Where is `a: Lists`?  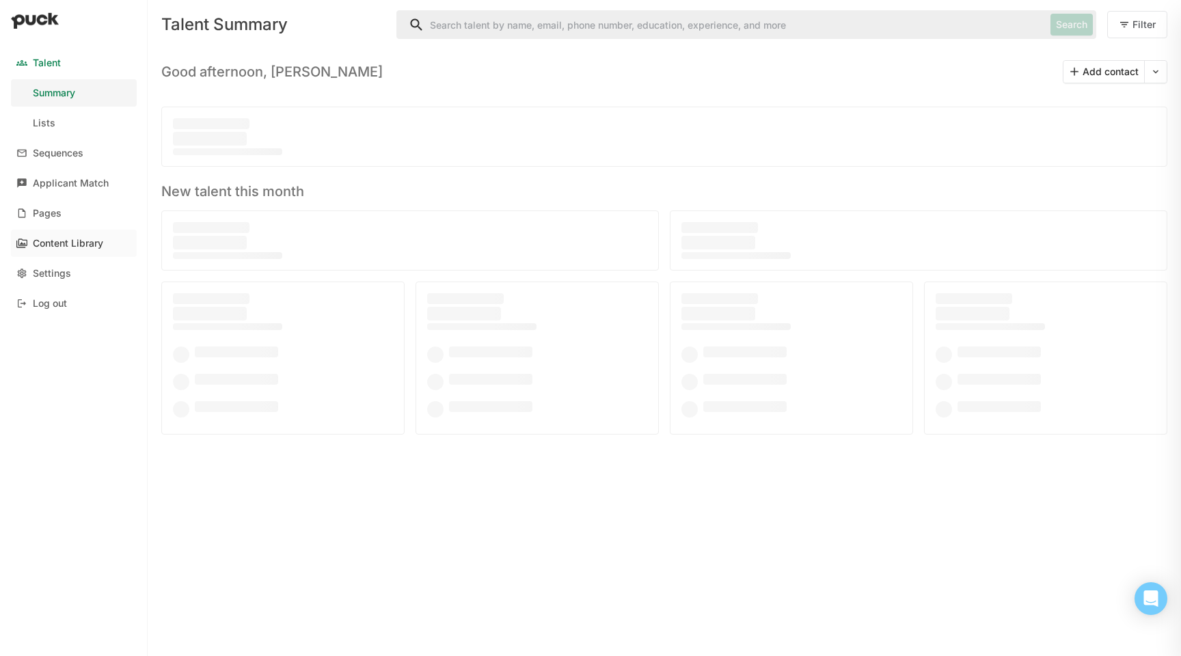 a: Lists is located at coordinates (74, 123).